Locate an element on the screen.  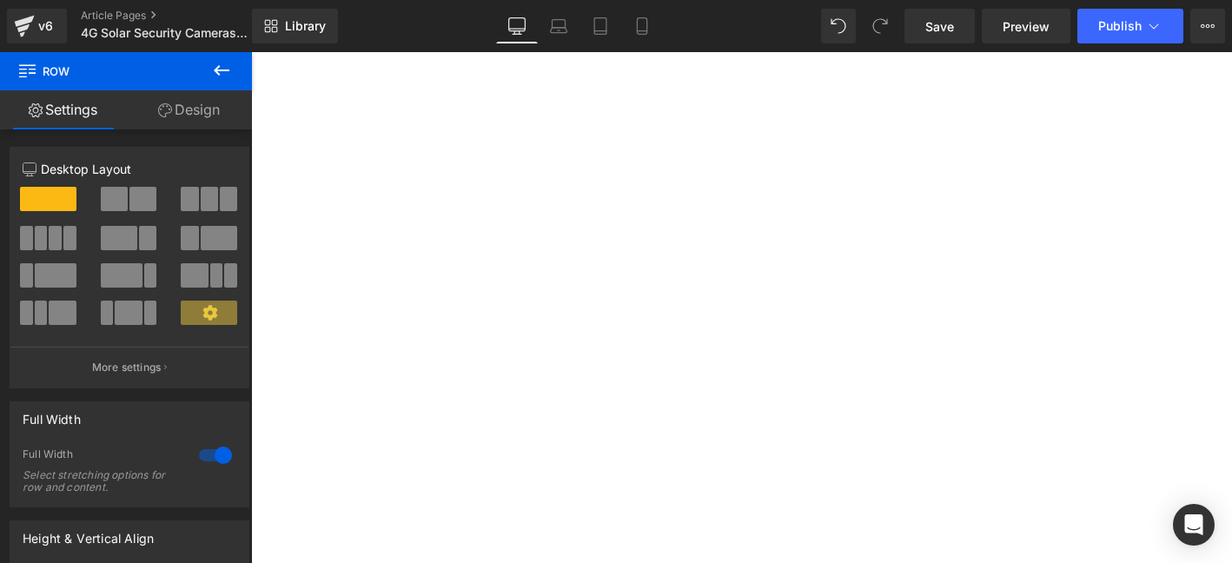
span: Row is located at coordinates (104, 71).